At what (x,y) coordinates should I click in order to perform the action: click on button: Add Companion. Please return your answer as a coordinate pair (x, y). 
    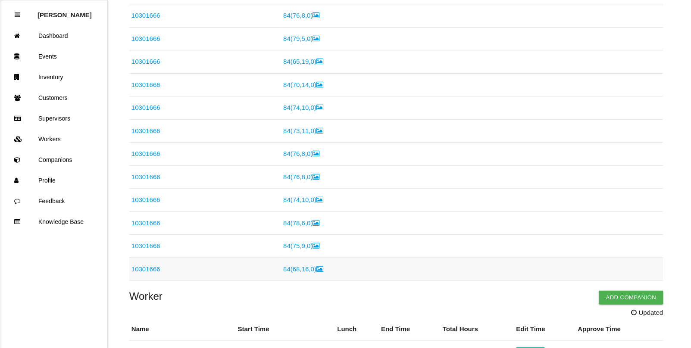
    Looking at the image, I should click on (631, 298).